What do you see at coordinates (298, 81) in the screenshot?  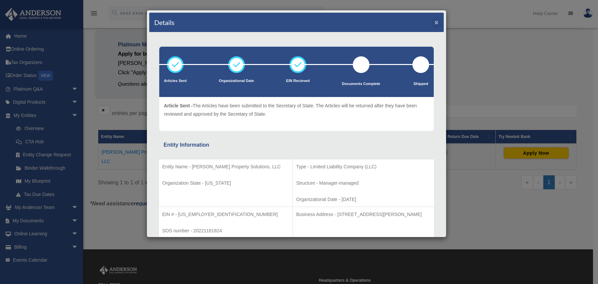 I see `p: EIN Recieved` at bounding box center [298, 81].